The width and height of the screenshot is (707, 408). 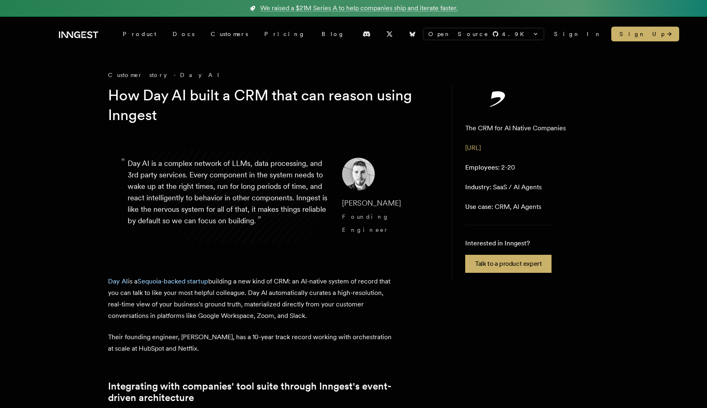 I want to click on a: Blog, so click(x=333, y=34).